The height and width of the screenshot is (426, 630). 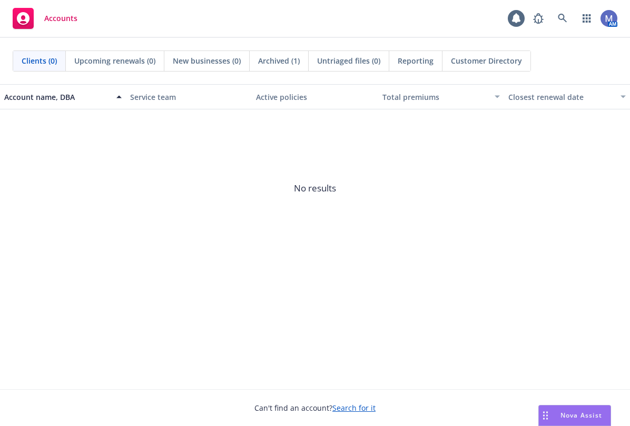 What do you see at coordinates (435, 97) in the screenshot?
I see `div: Total premiums` at bounding box center [435, 97].